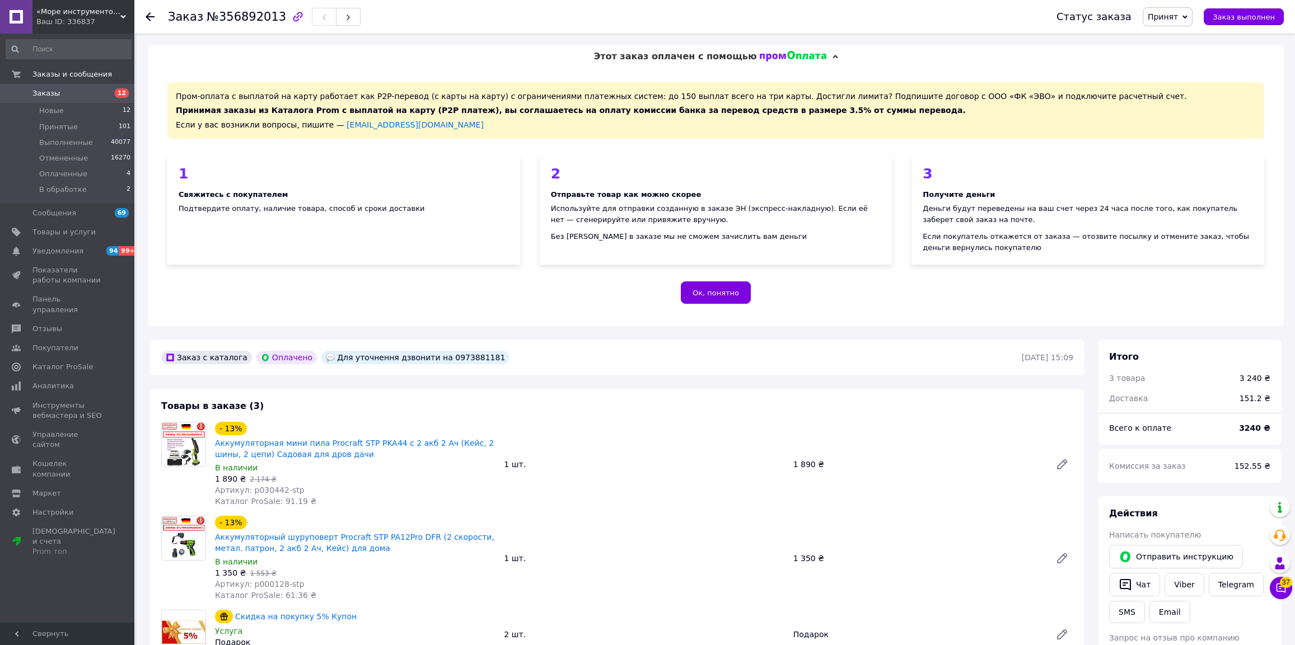  What do you see at coordinates (184, 538) in the screenshot?
I see `img: Аккумуляторный шуруповерт Procraft STP PA12Pro DFR (2 скорости, метал. патрон, 2 акб 2 Ач, Кейс) ...` at bounding box center [184, 538].